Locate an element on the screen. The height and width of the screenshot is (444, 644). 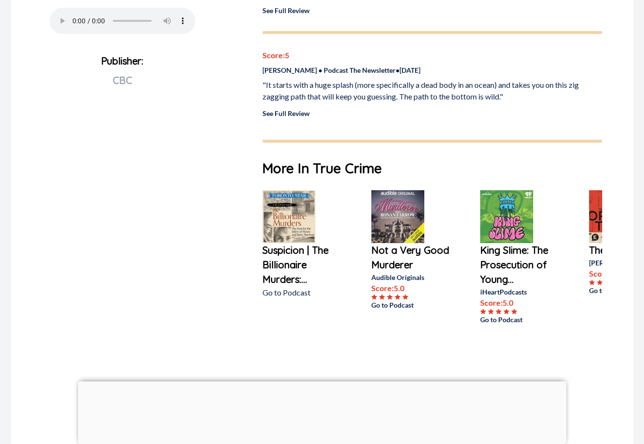
p: iHeartPodcasts is located at coordinates (519, 292).